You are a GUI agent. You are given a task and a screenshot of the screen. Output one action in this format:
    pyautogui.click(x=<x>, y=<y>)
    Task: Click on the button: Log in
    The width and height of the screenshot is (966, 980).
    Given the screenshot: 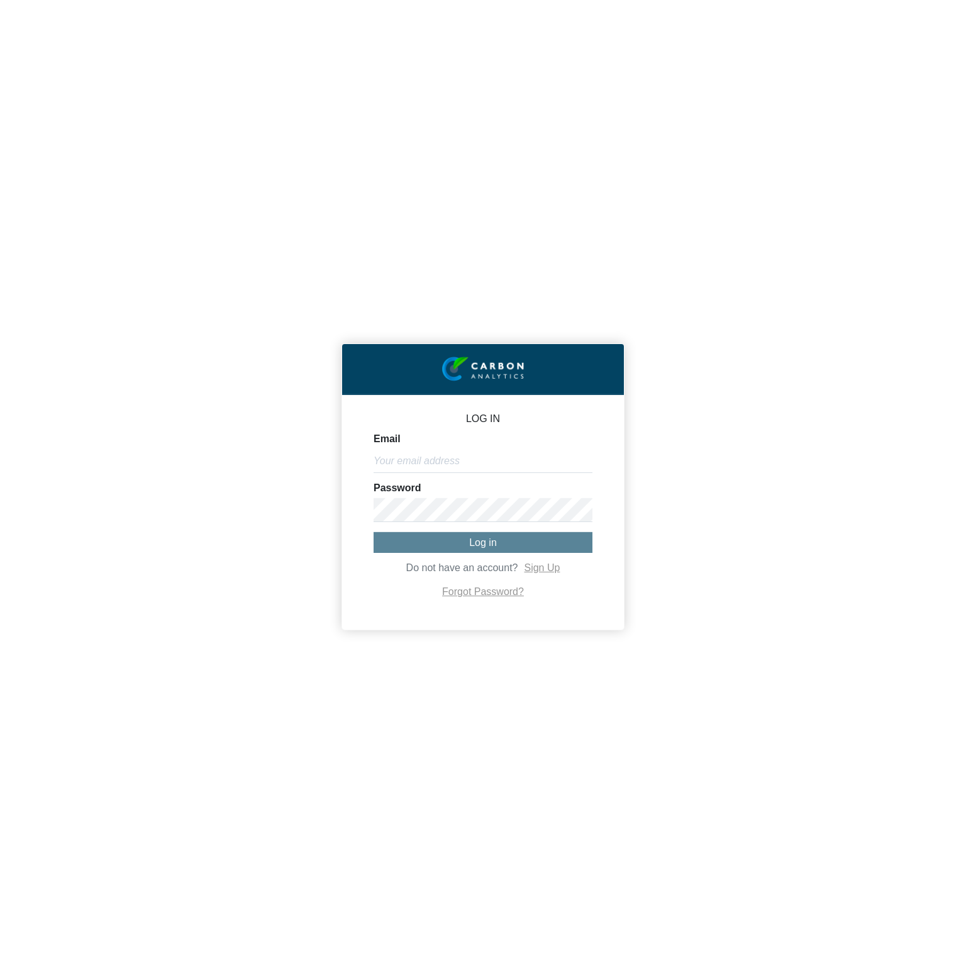 What is the action you would take?
    pyautogui.click(x=483, y=542)
    